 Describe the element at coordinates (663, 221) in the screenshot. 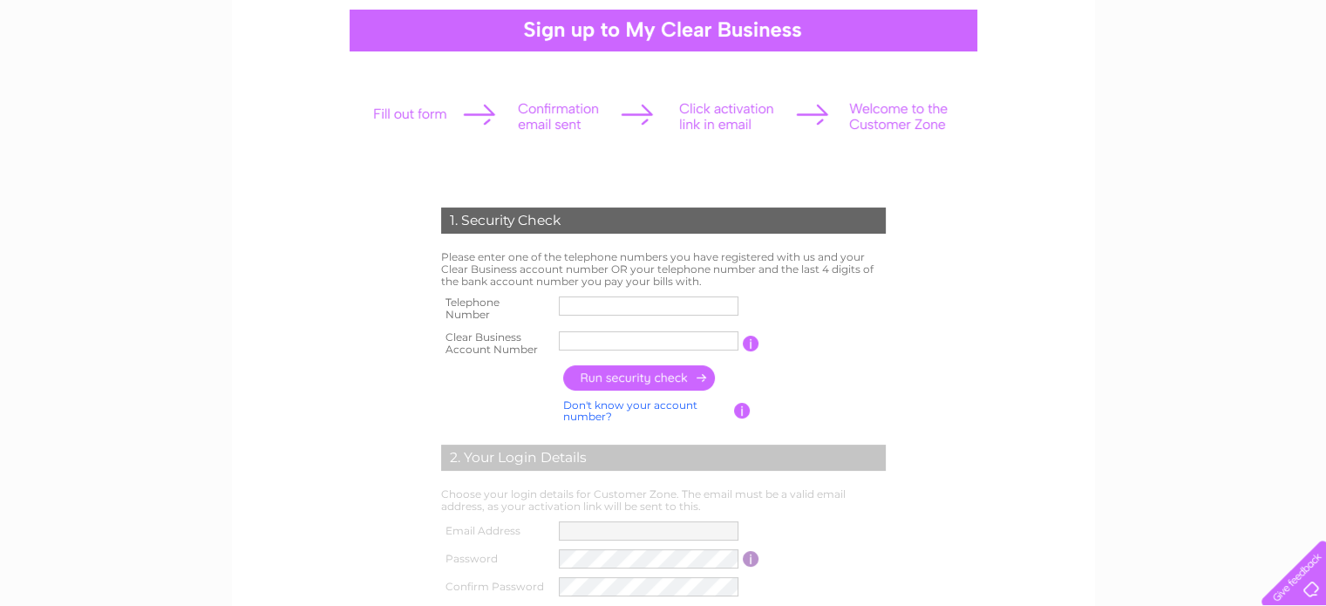

I see `div: 1. Security Check` at that location.